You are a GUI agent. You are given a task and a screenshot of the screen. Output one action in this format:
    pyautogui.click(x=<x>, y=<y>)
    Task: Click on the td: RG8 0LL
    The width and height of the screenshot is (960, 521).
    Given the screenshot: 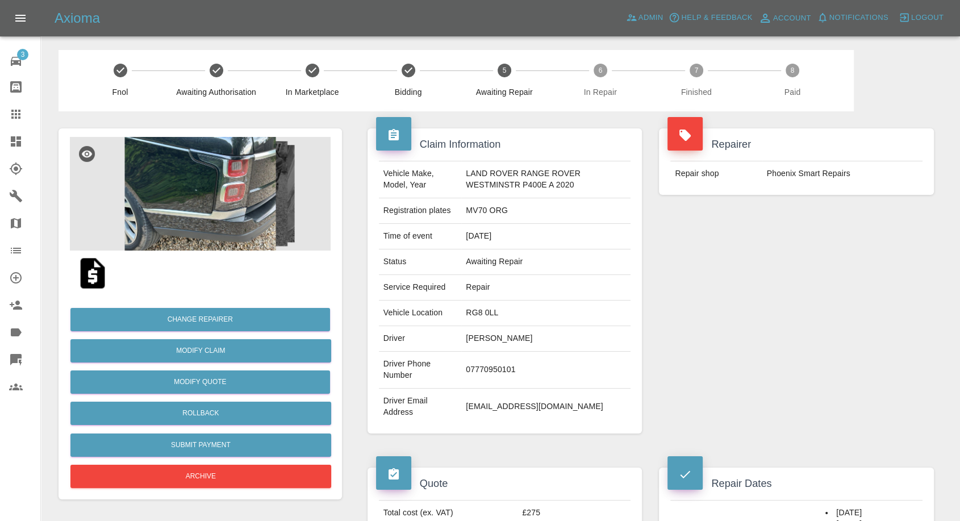 What is the action you would take?
    pyautogui.click(x=546, y=313)
    